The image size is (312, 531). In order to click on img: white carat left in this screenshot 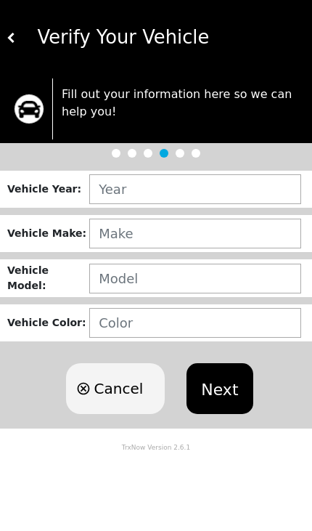, I will do `click(12, 38)`.